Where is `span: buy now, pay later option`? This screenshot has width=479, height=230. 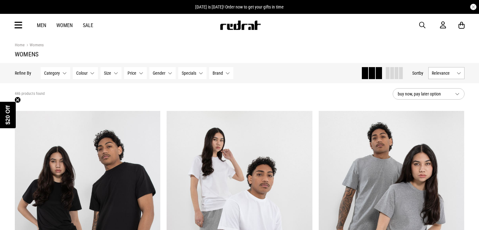
span: buy now, pay later option is located at coordinates (424, 94).